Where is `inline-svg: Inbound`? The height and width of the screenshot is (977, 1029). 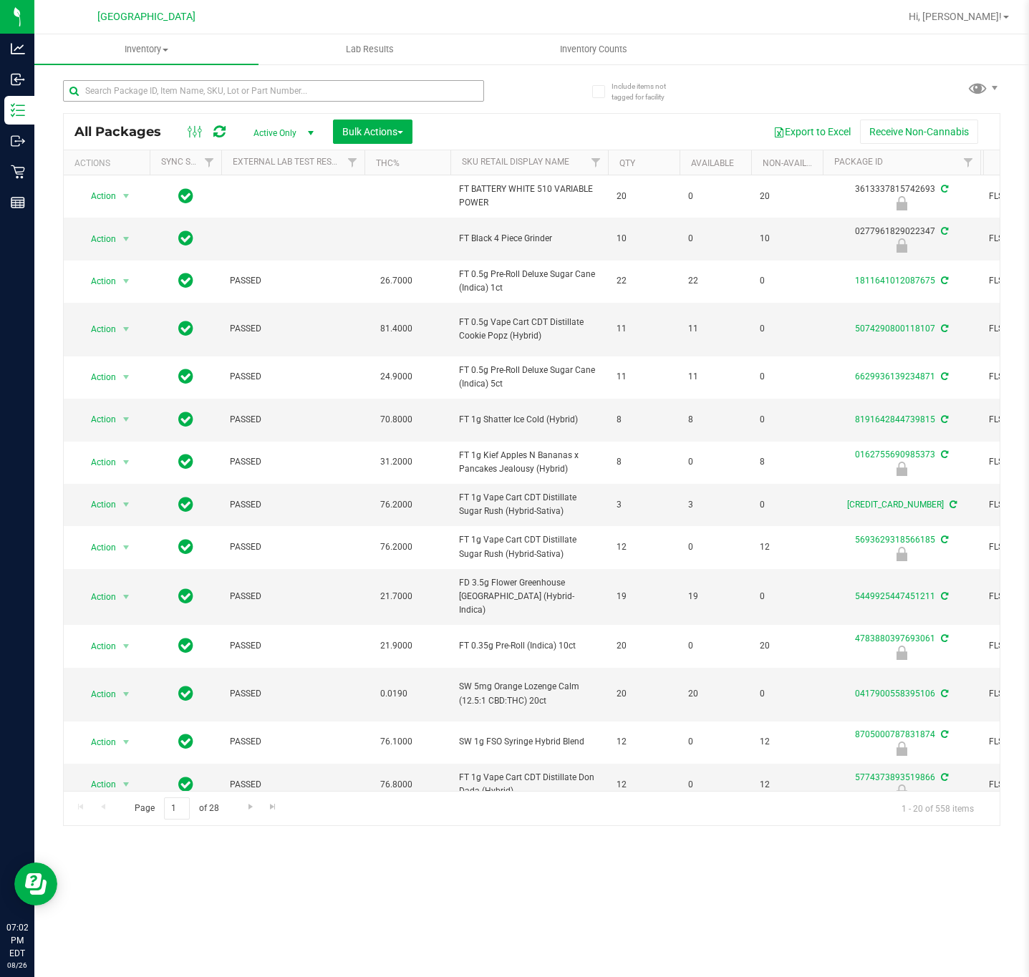
inline-svg: Inbound is located at coordinates (18, 79).